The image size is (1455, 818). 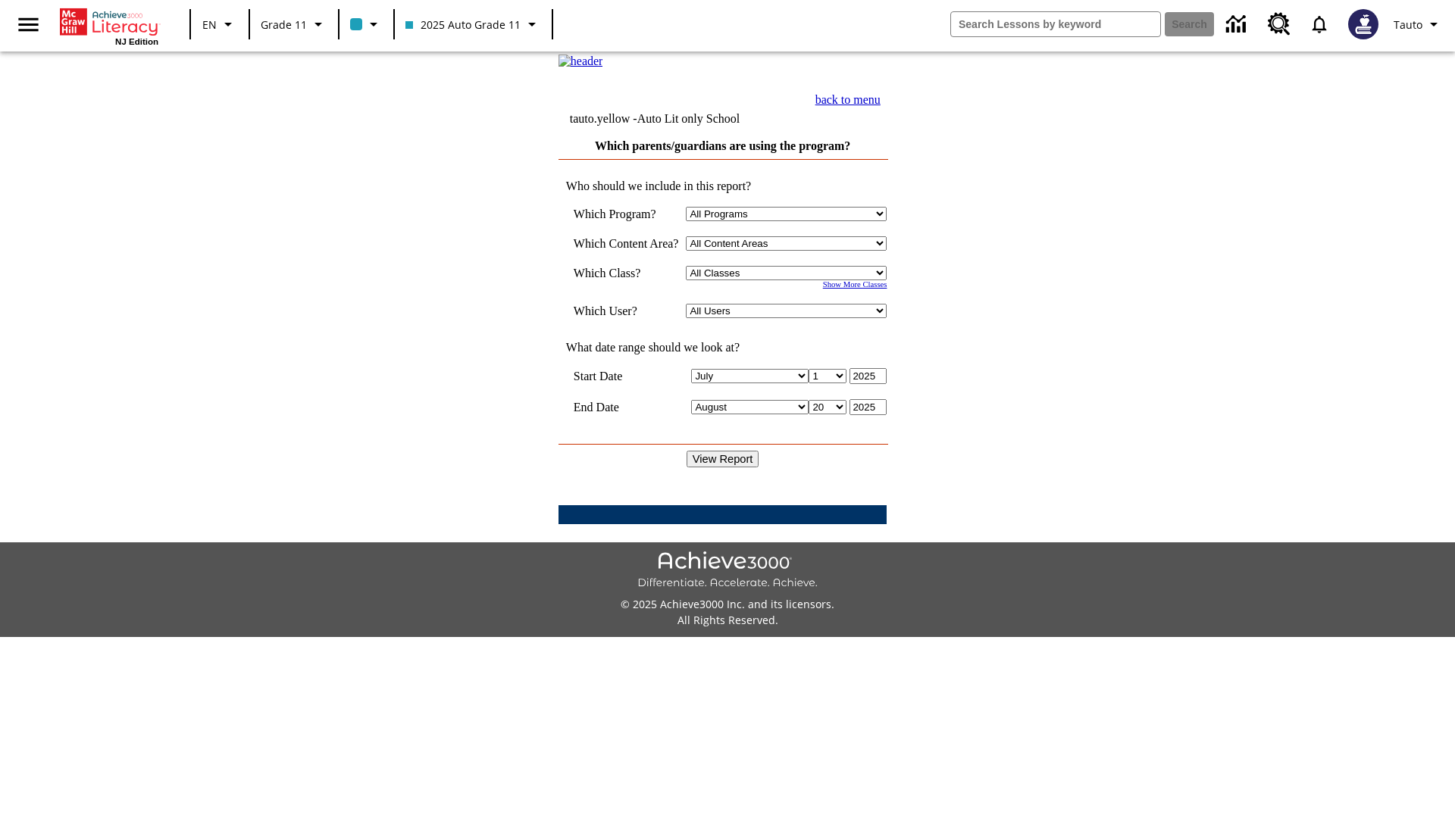 What do you see at coordinates (1237, 24) in the screenshot?
I see `a: Data Center` at bounding box center [1237, 24].